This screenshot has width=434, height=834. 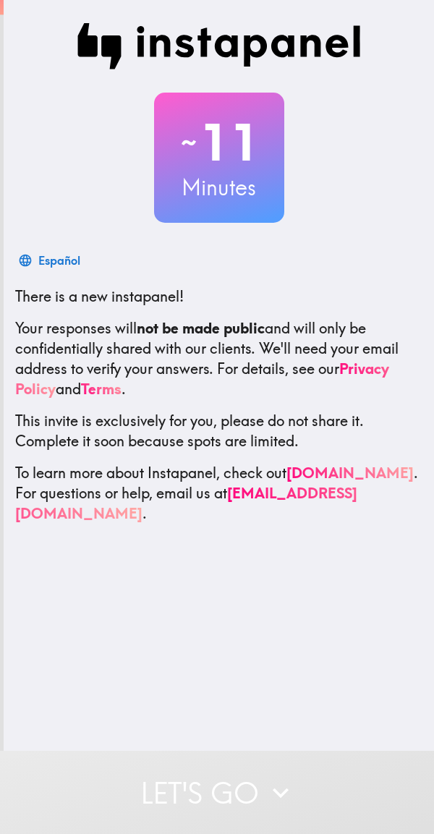 What do you see at coordinates (202, 378) in the screenshot?
I see `a: Privacy Policy` at bounding box center [202, 378].